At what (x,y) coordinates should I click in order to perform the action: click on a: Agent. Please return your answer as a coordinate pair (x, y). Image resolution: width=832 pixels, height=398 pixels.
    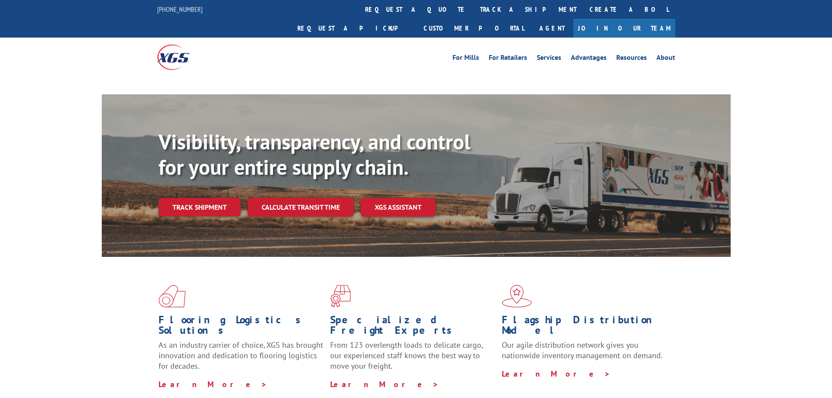
    Looking at the image, I should click on (552, 28).